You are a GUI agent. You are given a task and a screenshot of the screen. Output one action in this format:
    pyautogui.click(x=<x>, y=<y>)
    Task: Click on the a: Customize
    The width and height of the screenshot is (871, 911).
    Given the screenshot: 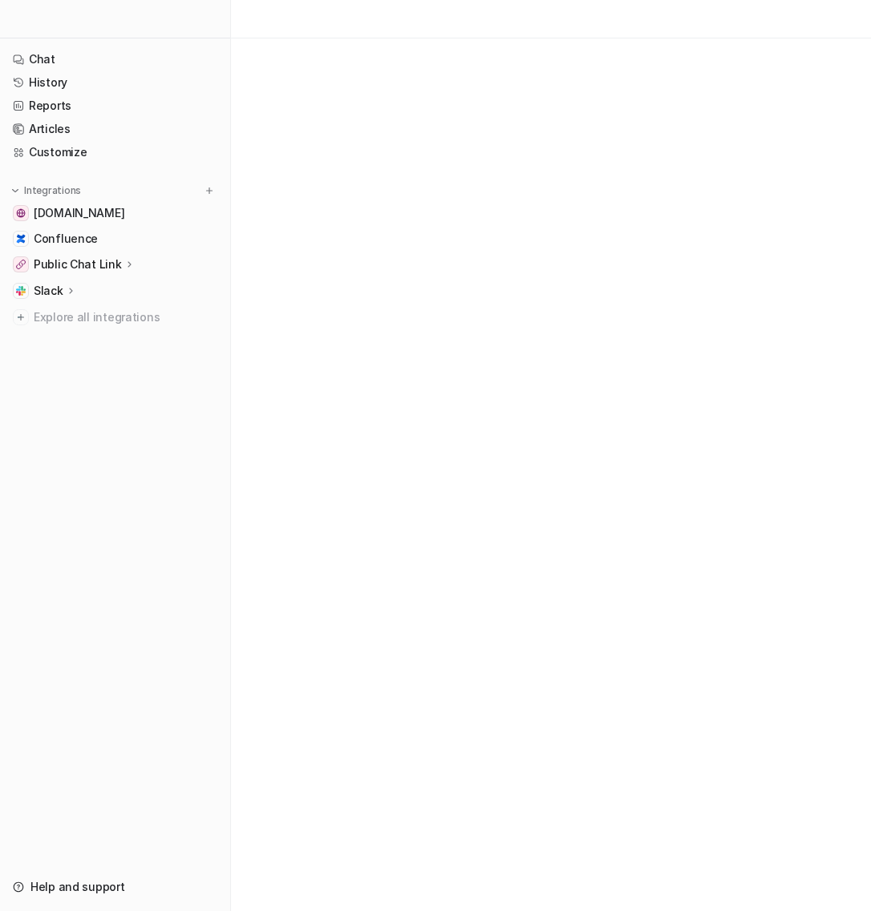 What is the action you would take?
    pyautogui.click(x=115, y=152)
    